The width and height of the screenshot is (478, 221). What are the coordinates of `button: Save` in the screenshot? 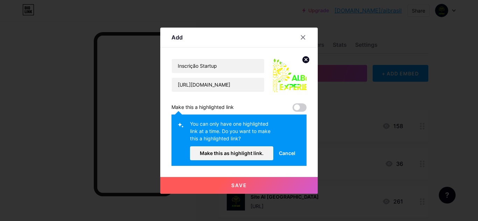 It's located at (239, 186).